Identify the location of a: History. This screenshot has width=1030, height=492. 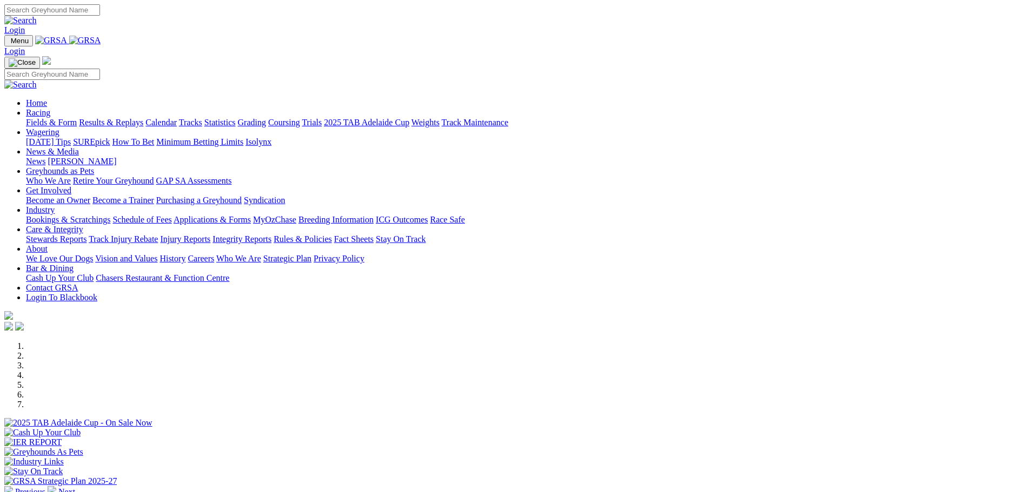
(172, 258).